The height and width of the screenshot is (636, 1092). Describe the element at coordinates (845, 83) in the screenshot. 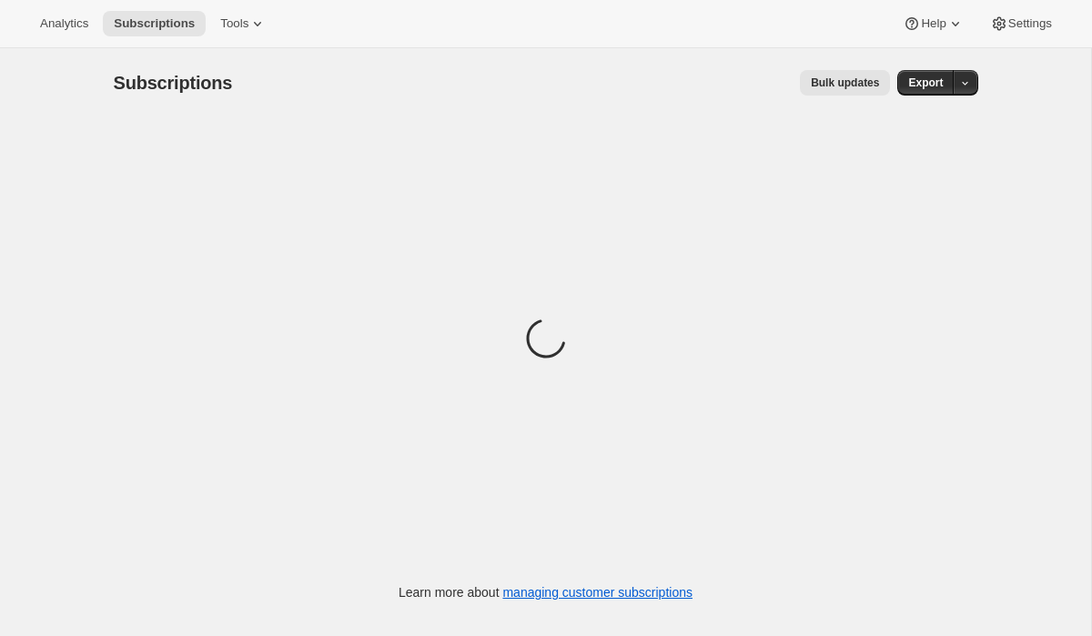

I see `button: Bulk updates` at that location.